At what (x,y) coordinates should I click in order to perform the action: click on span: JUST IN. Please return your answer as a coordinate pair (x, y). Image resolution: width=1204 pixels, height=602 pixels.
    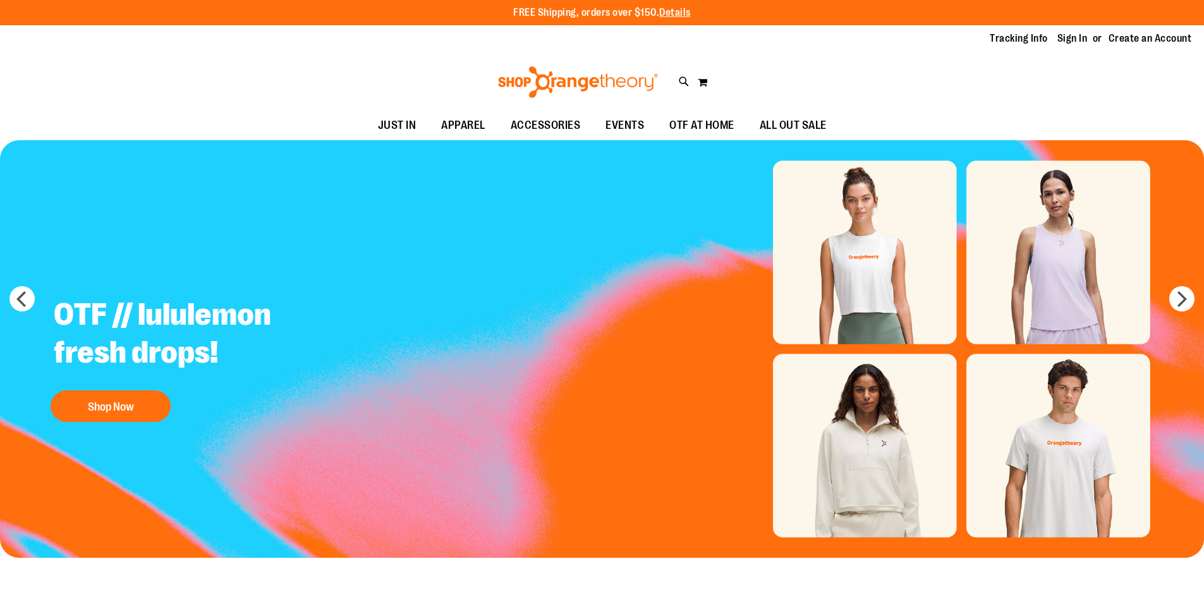
    Looking at the image, I should click on (397, 125).